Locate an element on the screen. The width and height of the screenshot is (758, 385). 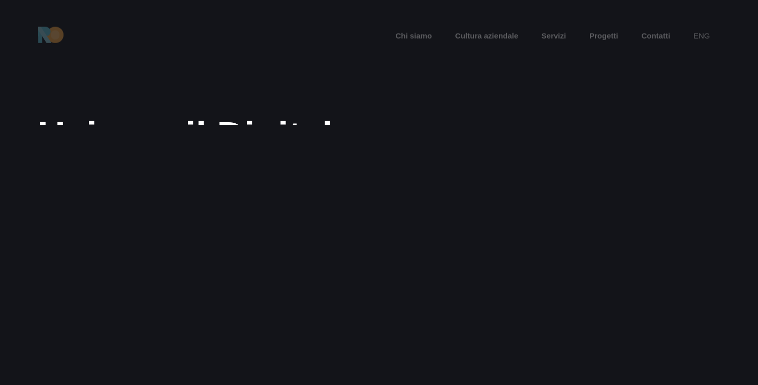
a: Cultura aziendale is located at coordinates (486, 36).